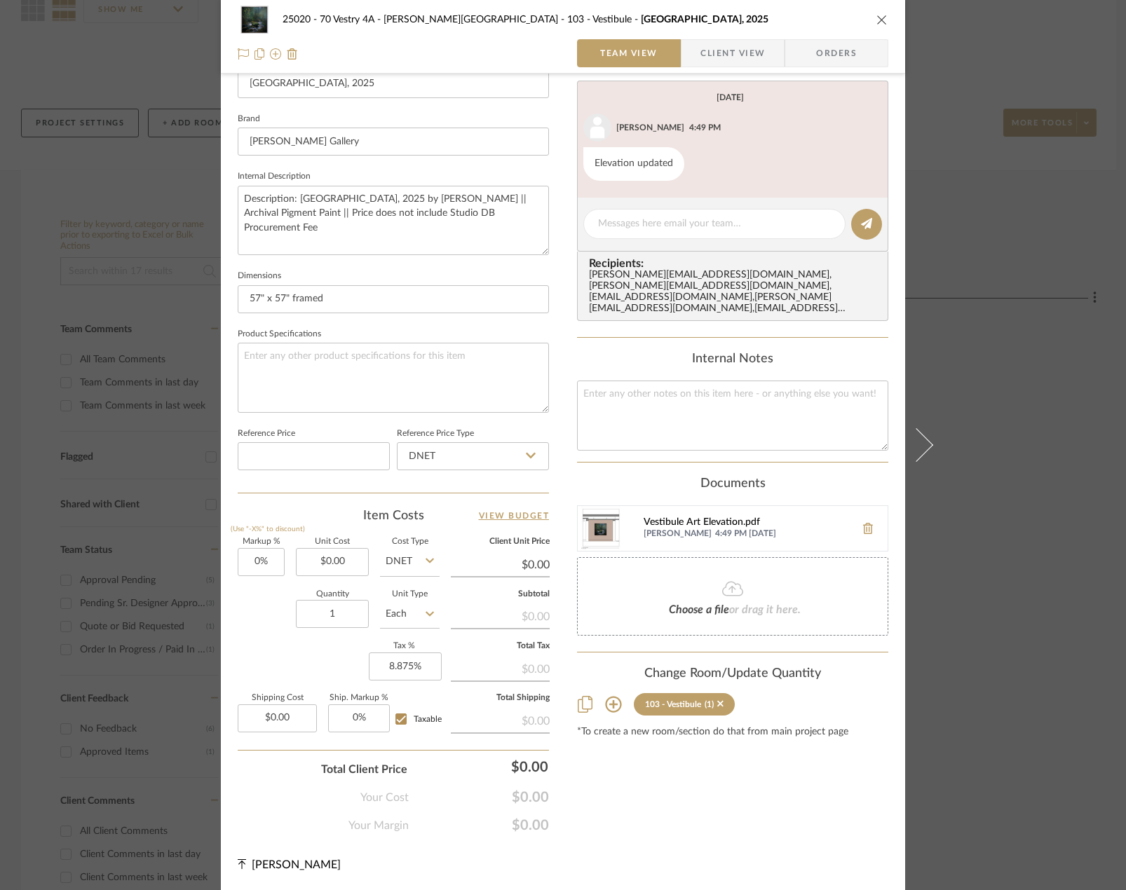 The height and width of the screenshot is (890, 1126). I want to click on div: 4:49 PM, so click(705, 128).